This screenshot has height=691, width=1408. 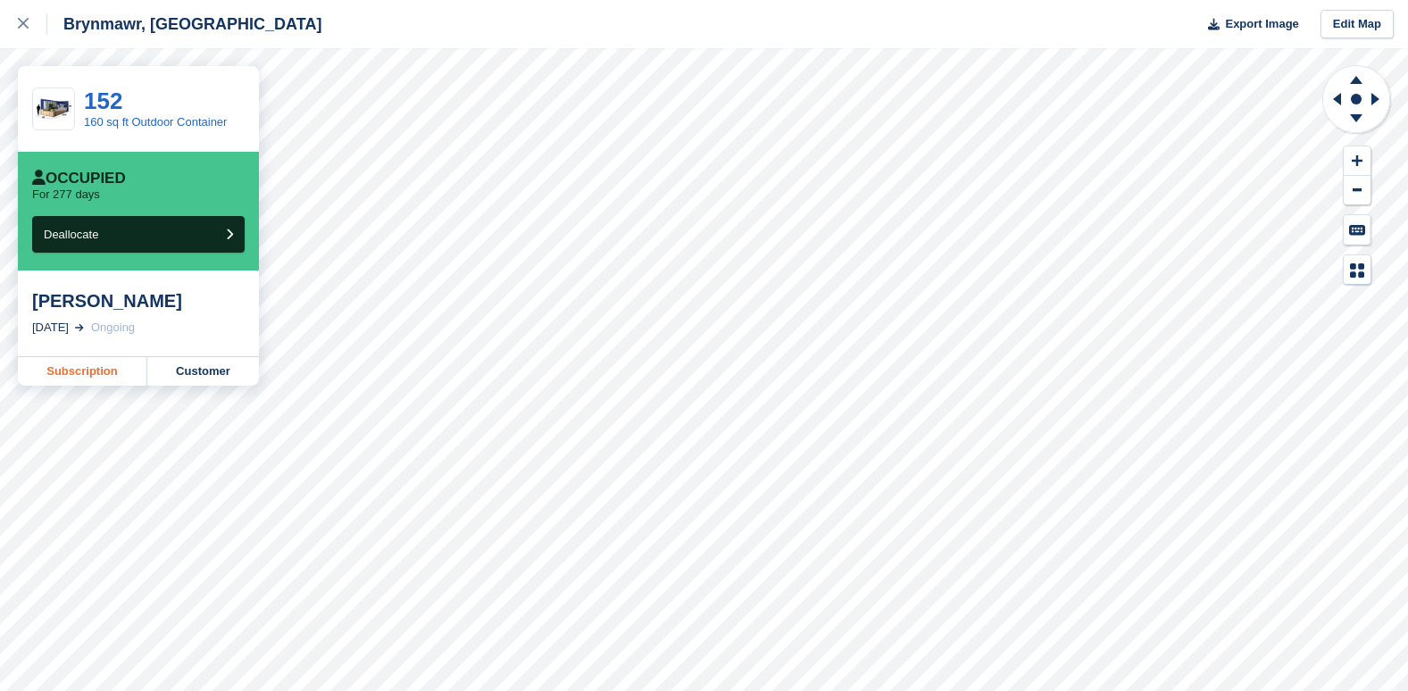 What do you see at coordinates (79, 328) in the screenshot?
I see `img: arrow-right-light-icn-cde0832a797a2874e46488d9cf13f60e5c3a73dbe684e267c42b8395dfbc2abf.svg` at bounding box center [79, 328].